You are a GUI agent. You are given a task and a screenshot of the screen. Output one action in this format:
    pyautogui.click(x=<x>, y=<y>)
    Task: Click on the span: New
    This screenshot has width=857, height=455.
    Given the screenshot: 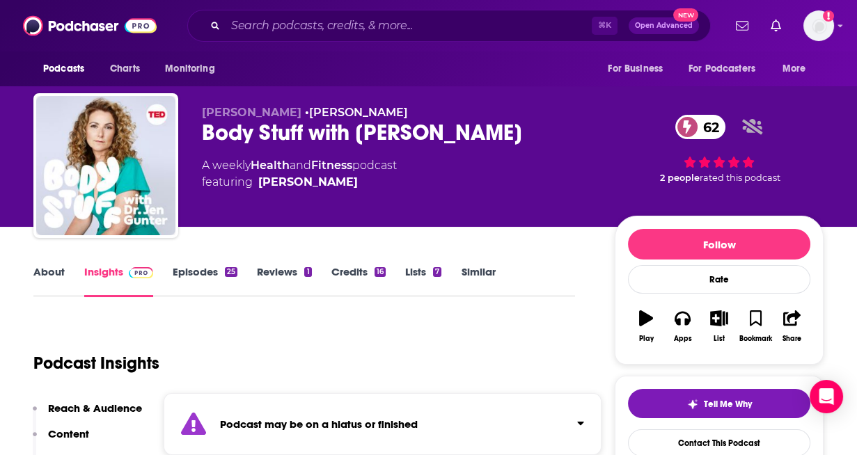 What is the action you would take?
    pyautogui.click(x=686, y=15)
    